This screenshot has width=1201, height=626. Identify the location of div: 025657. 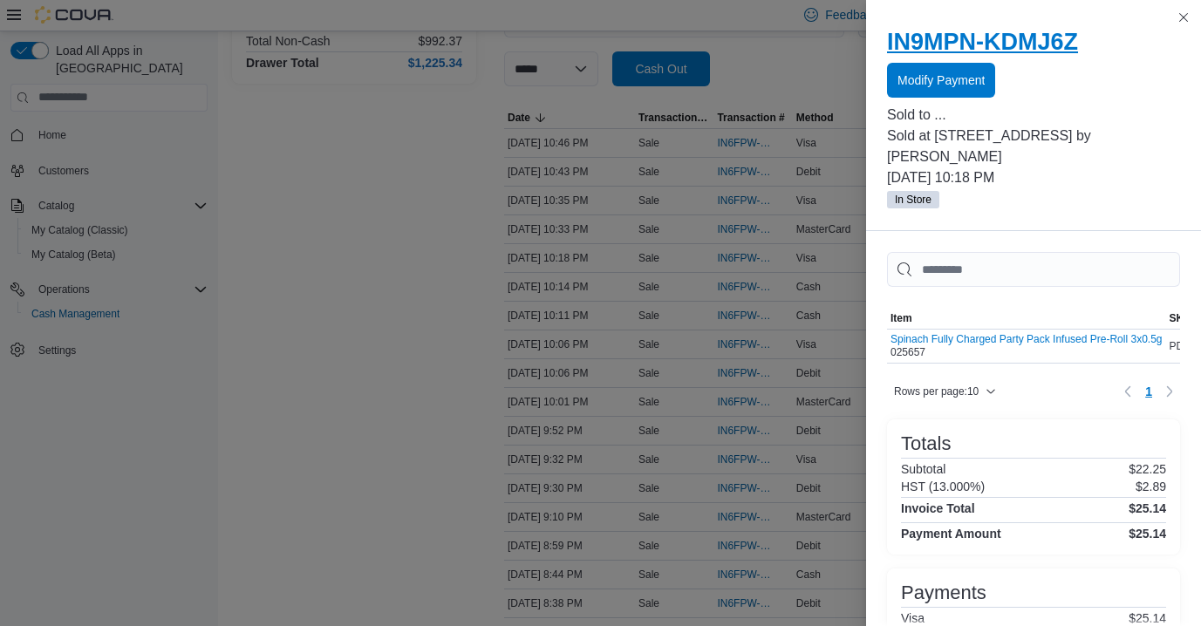
(1026, 346).